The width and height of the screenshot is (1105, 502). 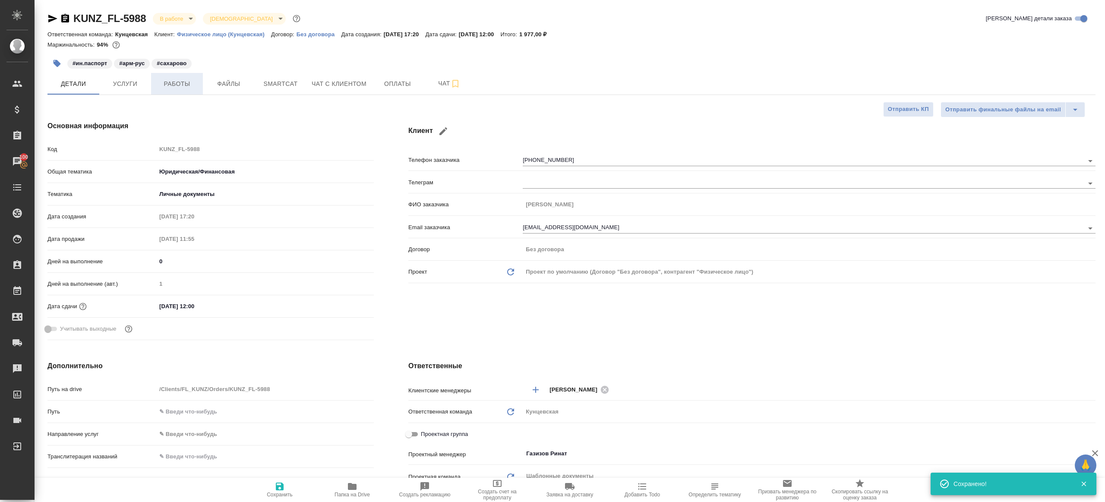 I want to click on span: Файлы, so click(x=229, y=84).